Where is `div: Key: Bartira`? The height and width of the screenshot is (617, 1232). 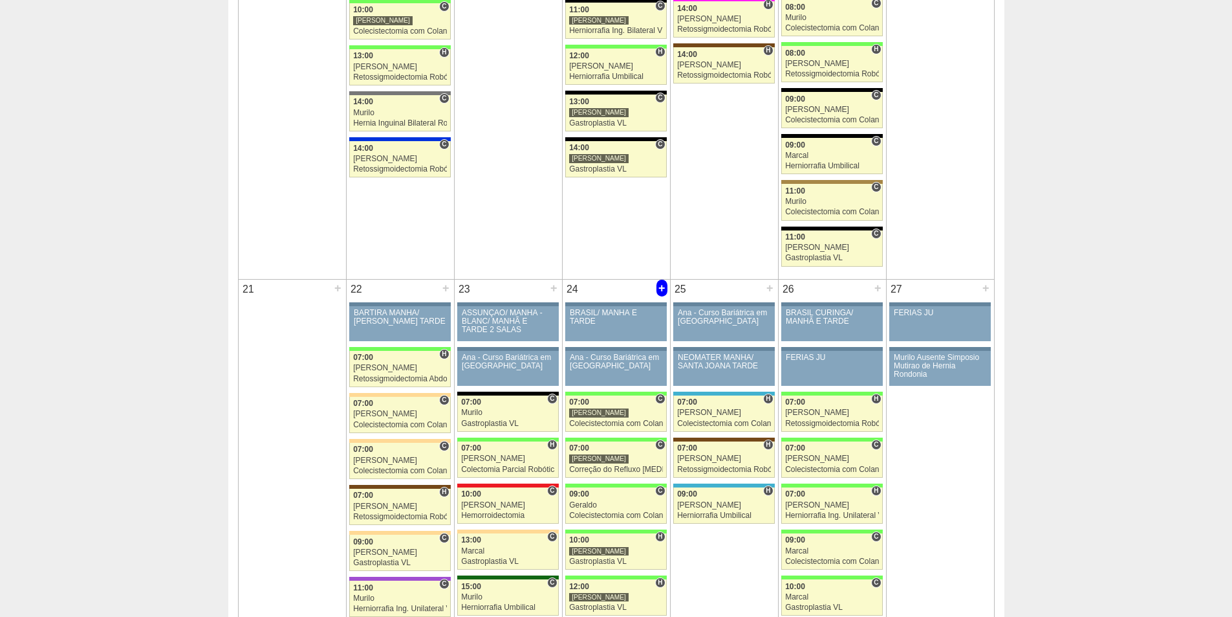
div: Key: Bartira is located at coordinates (508, 531).